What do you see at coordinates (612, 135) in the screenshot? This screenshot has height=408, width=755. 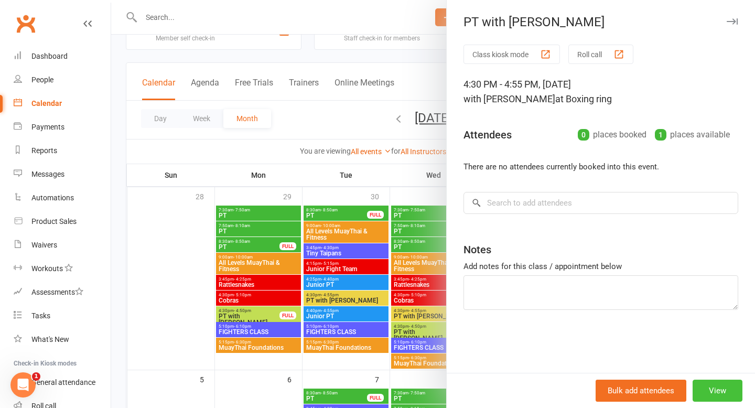 I see `div: places booked` at bounding box center [612, 135].